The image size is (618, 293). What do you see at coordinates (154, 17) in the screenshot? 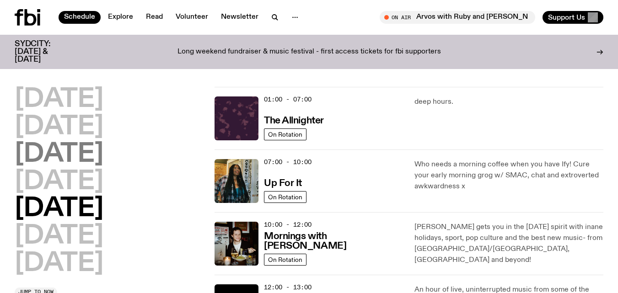
I see `a: Read` at bounding box center [154, 17].